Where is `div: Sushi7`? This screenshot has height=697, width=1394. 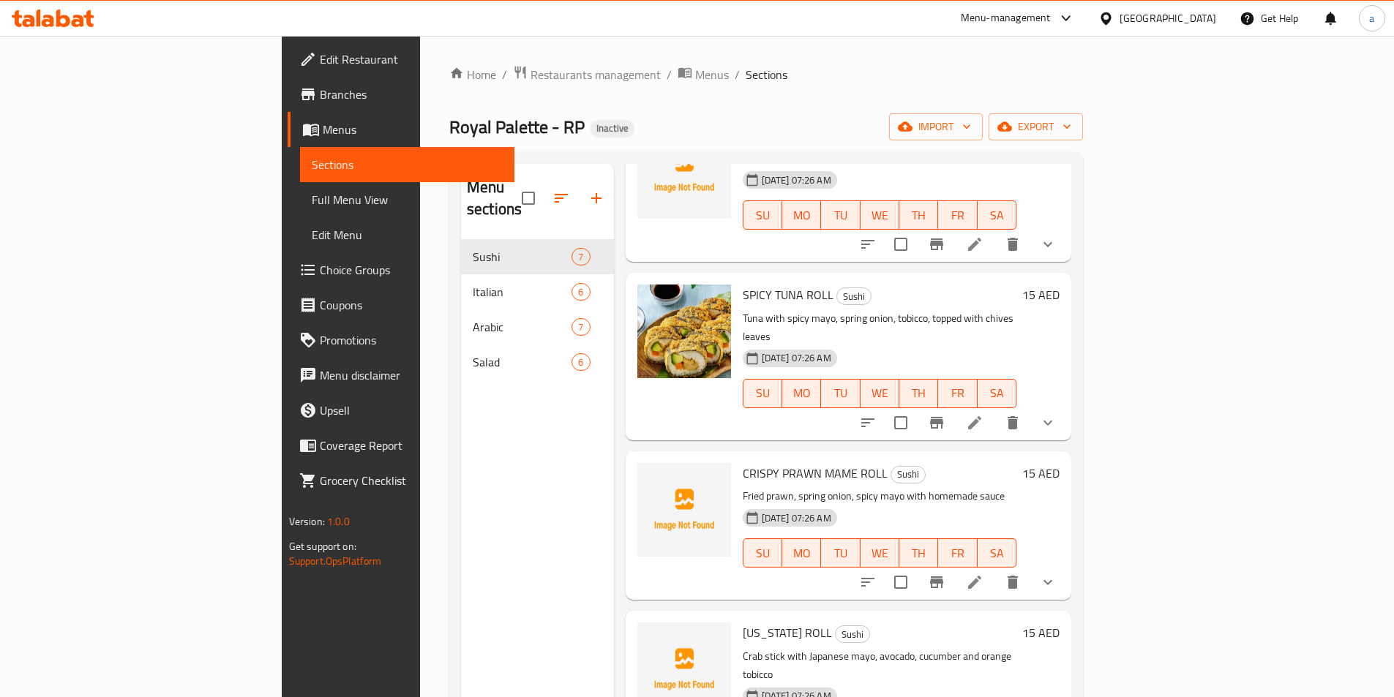
div: Sushi7 is located at coordinates (537, 257).